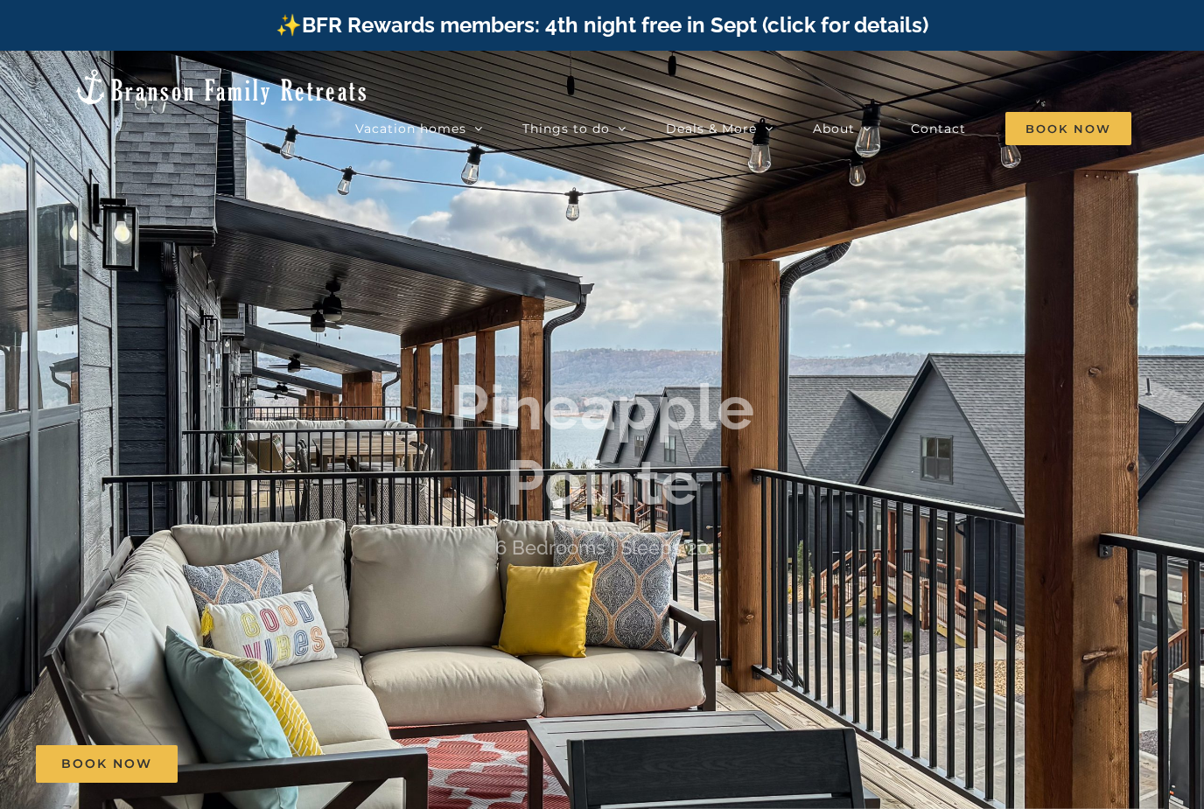 This screenshot has width=1204, height=809. Describe the element at coordinates (574, 129) in the screenshot. I see `a: Things to do` at that location.